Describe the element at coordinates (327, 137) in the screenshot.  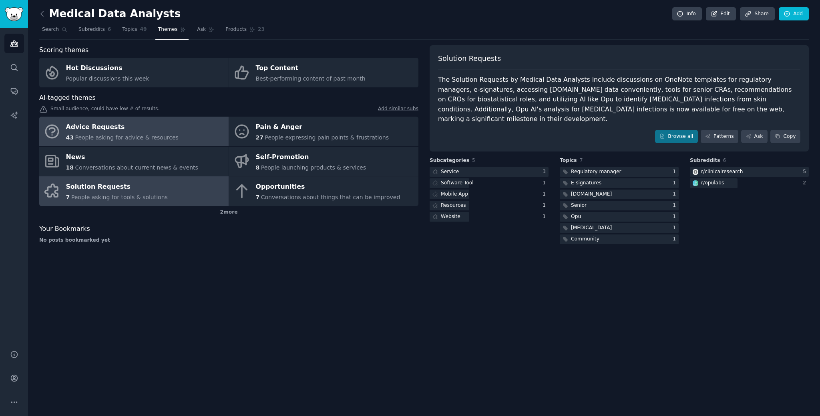
I see `span: People expressing pain points & frustrations` at that location.